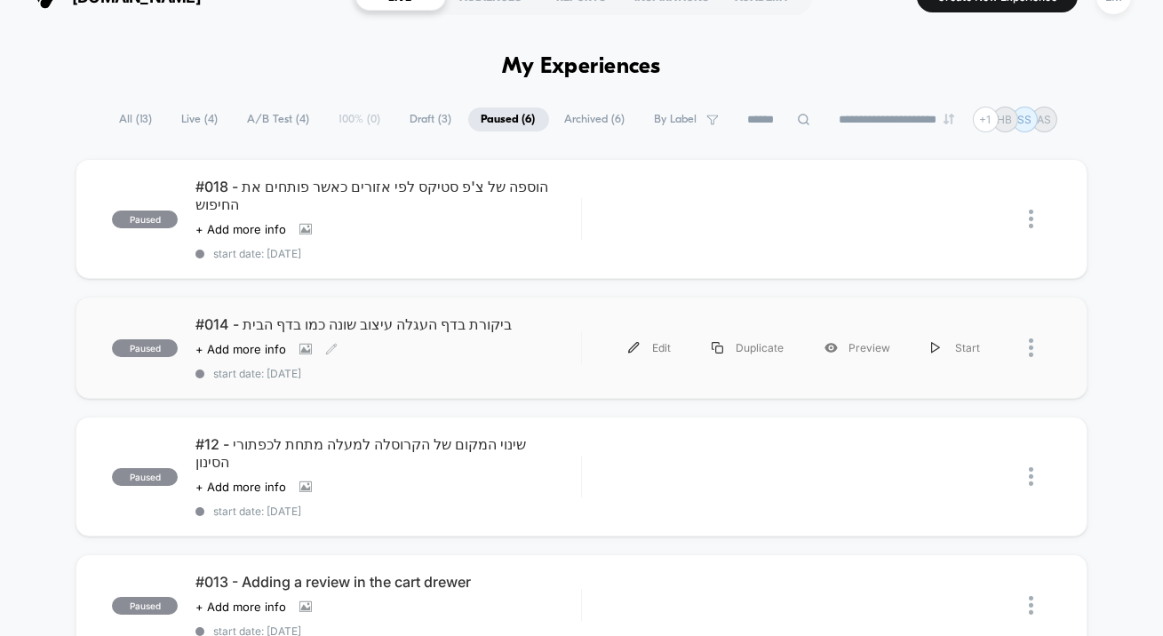 This screenshot has height=636, width=1163. Describe the element at coordinates (388, 582) in the screenshot. I see `span: #013 - Adding a review in the cart drewer` at that location.